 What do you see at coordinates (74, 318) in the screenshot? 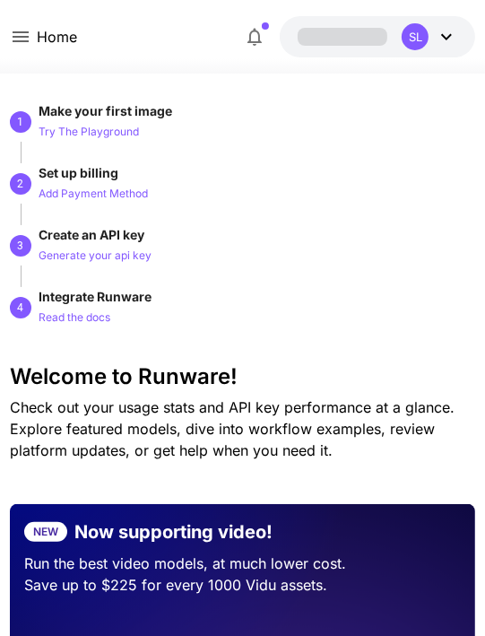
I see `p: Read the docs` at bounding box center [74, 318].